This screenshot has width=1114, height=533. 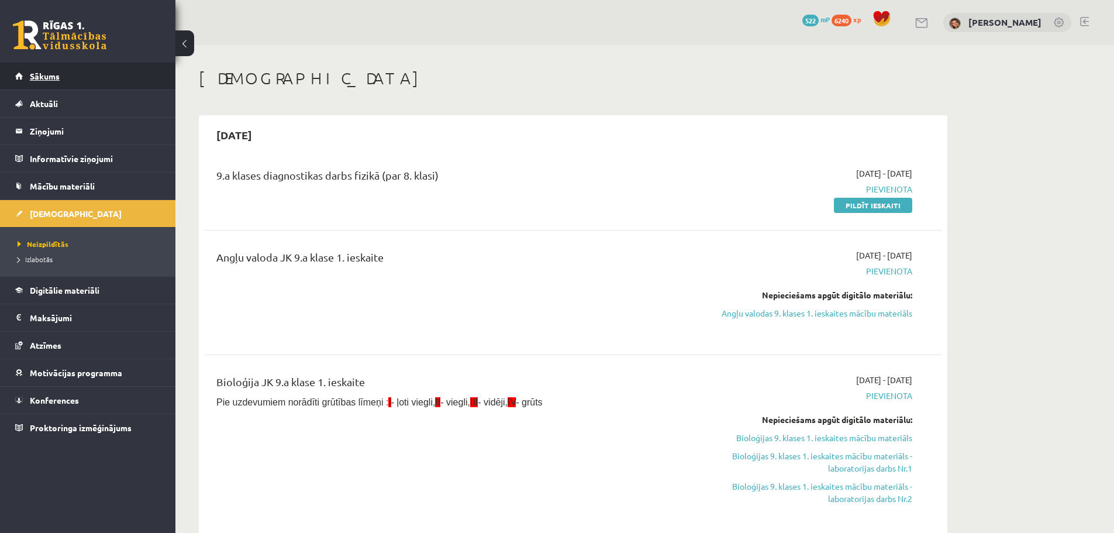 What do you see at coordinates (802, 462) in the screenshot?
I see `a: Bioloģijas 9. klases 1. ieskaites mācību materiāls - laboratorijas darbs Nr.1` at bounding box center [802, 462].